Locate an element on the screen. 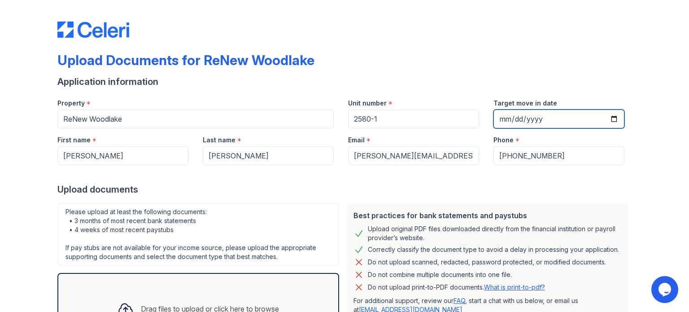 The width and height of the screenshot is (689, 312). div: Application information is located at coordinates (344, 82).